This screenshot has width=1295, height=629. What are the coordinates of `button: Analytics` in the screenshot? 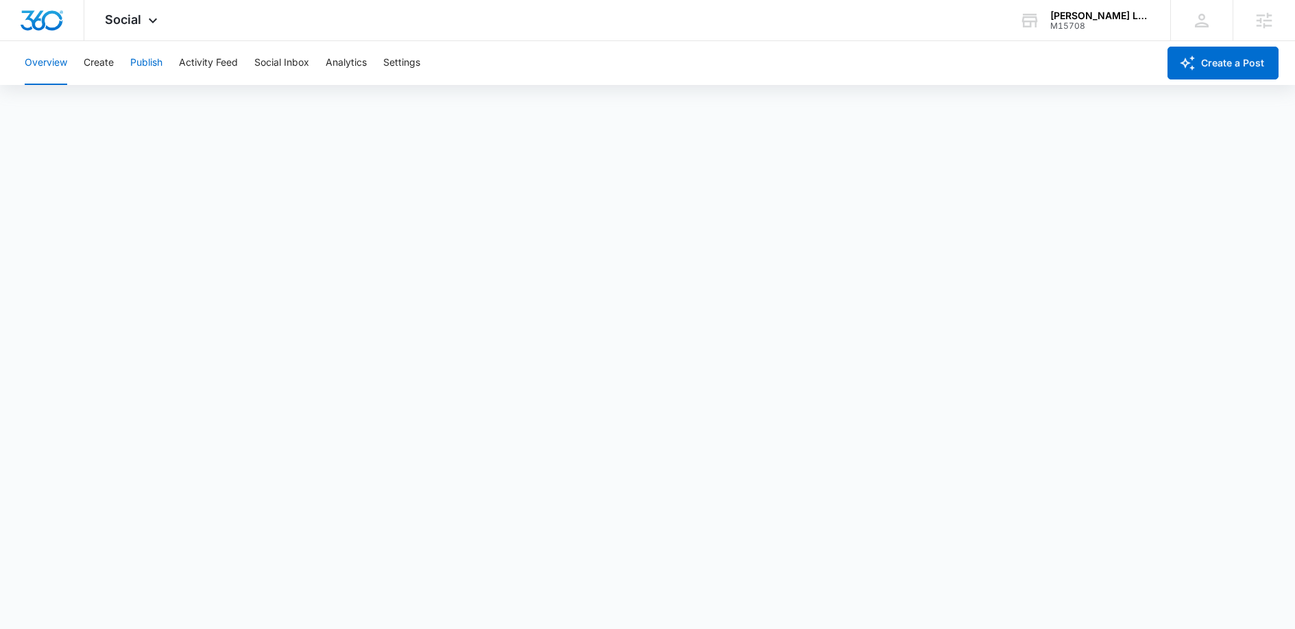 It's located at (346, 63).